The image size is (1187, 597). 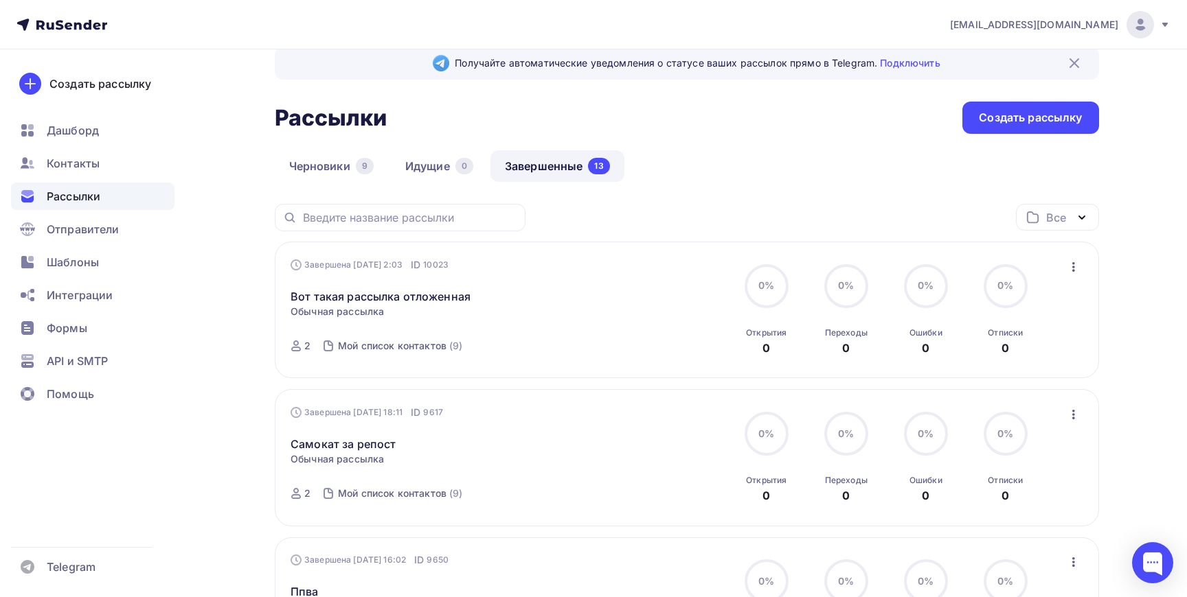 I want to click on span: Шаблоны, so click(x=73, y=262).